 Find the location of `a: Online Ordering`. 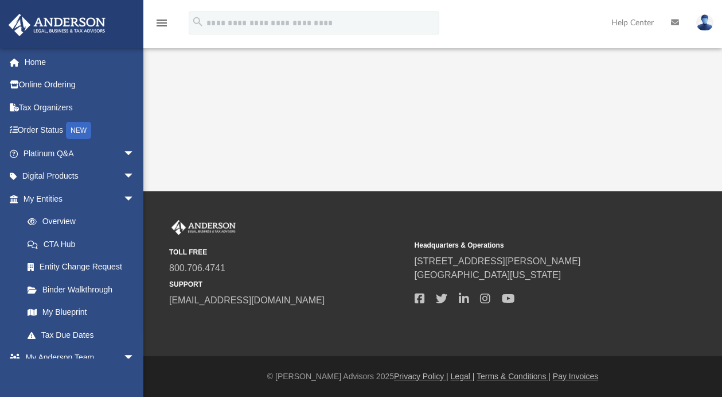

a: Online Ordering is located at coordinates (80, 85).